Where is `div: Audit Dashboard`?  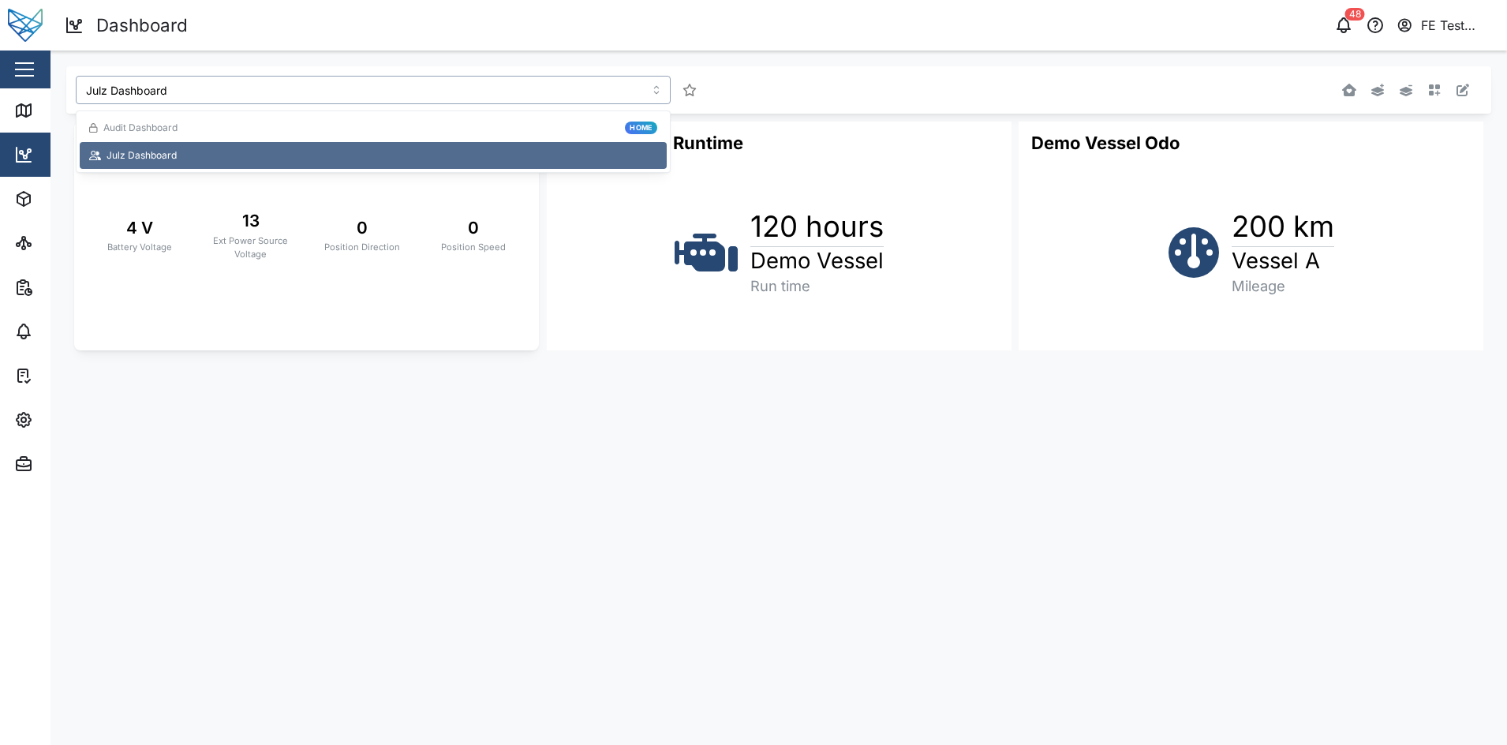
div: Audit Dashboard is located at coordinates (140, 128).